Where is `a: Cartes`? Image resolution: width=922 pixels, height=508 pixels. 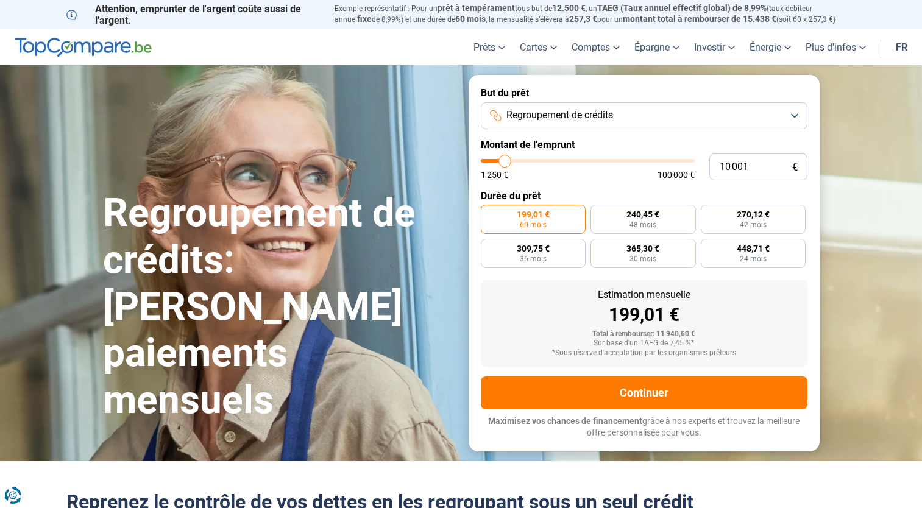
a: Cartes is located at coordinates (538, 47).